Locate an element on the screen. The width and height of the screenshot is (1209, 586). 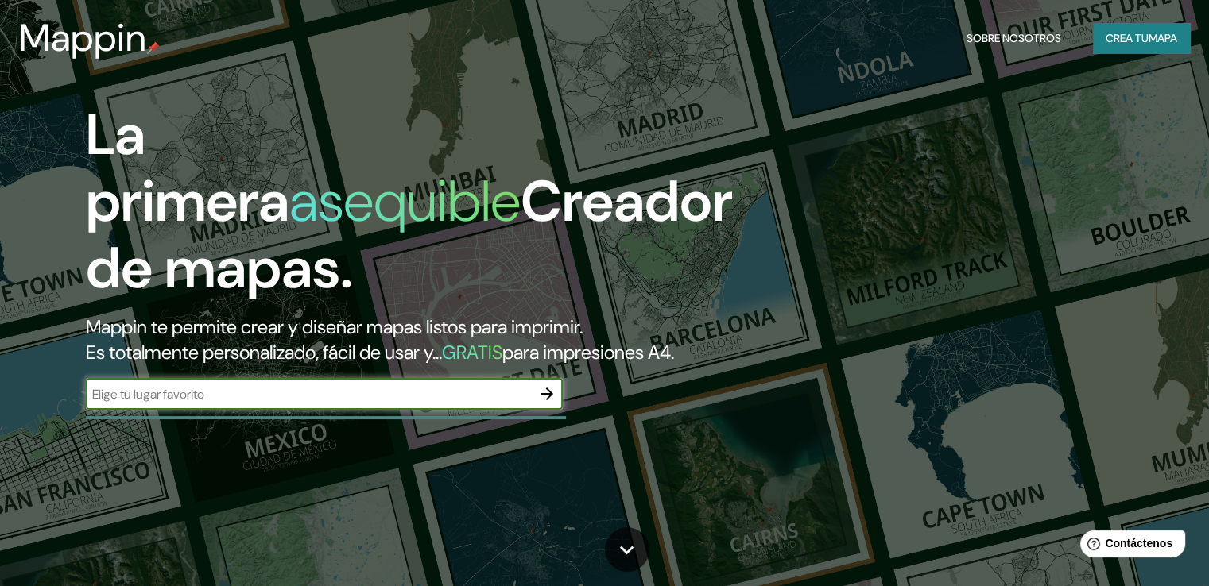
font: La primera is located at coordinates (188, 168).